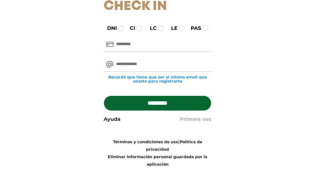  What do you see at coordinates (174, 146) in the screenshot?
I see `a: Política de privacidad` at bounding box center [174, 146].